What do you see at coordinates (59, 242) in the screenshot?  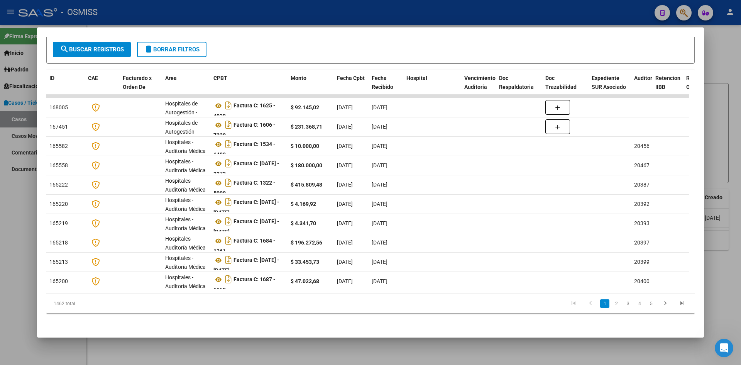 I see `span: 165218` at bounding box center [59, 242].